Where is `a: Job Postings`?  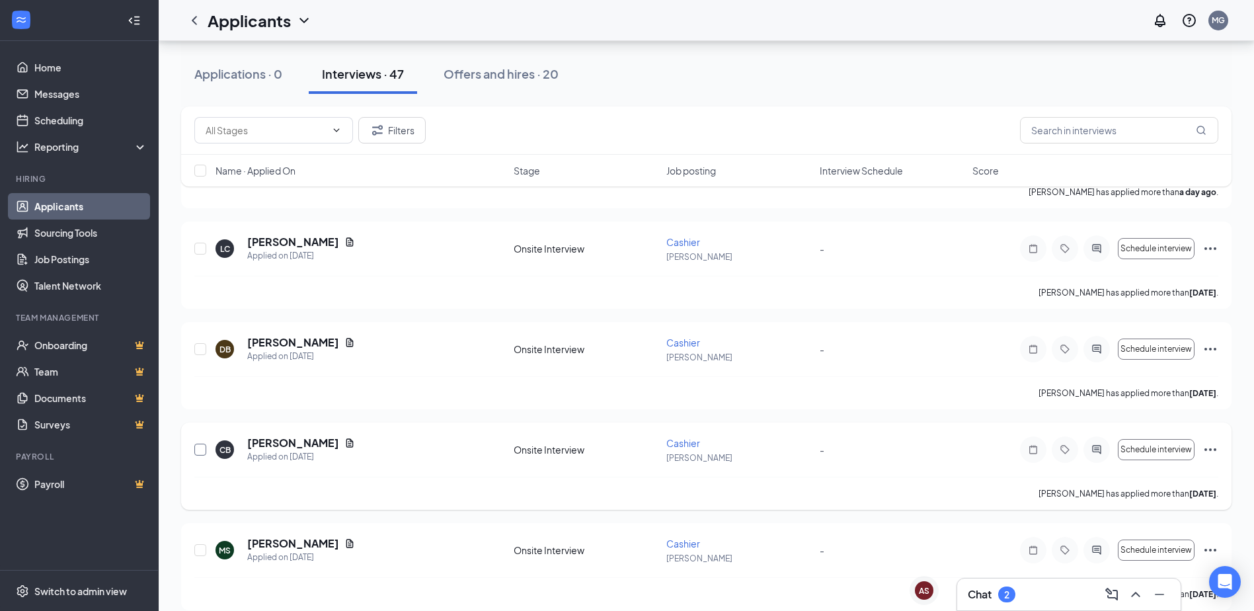
a: Job Postings is located at coordinates (91, 259).